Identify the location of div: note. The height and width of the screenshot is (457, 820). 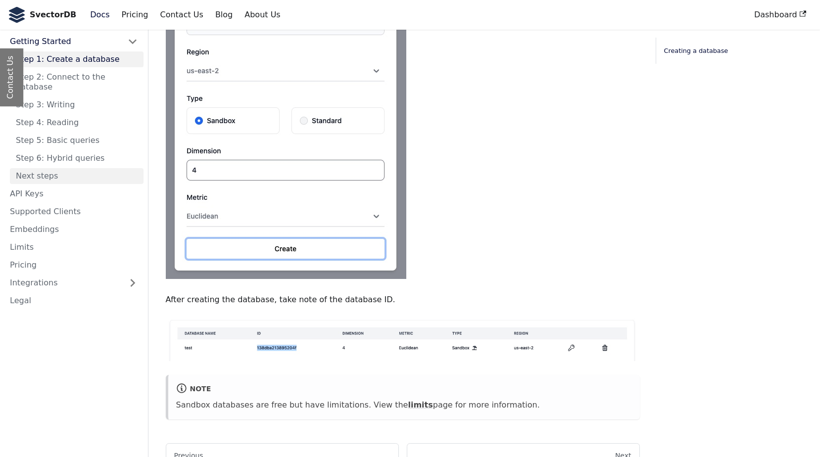
(404, 390).